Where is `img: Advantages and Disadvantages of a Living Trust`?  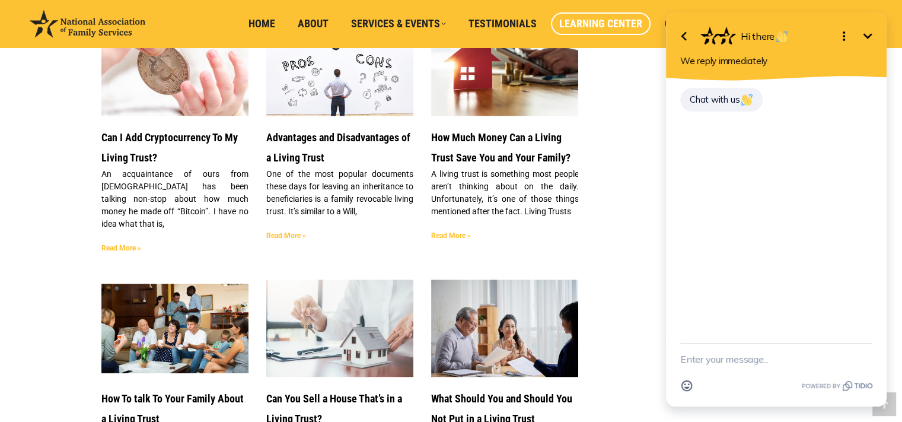
img: Advantages and Disadvantages of a Living Trust is located at coordinates (339, 67).